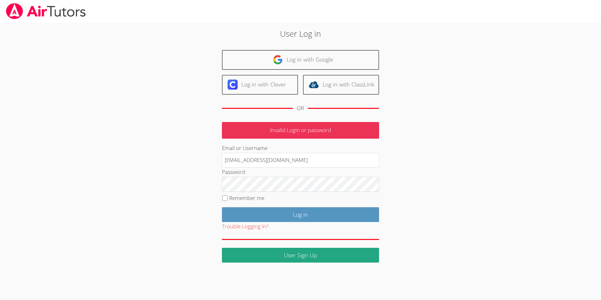  Describe the element at coordinates (245, 148) in the screenshot. I see `label: Email or Username` at that location.